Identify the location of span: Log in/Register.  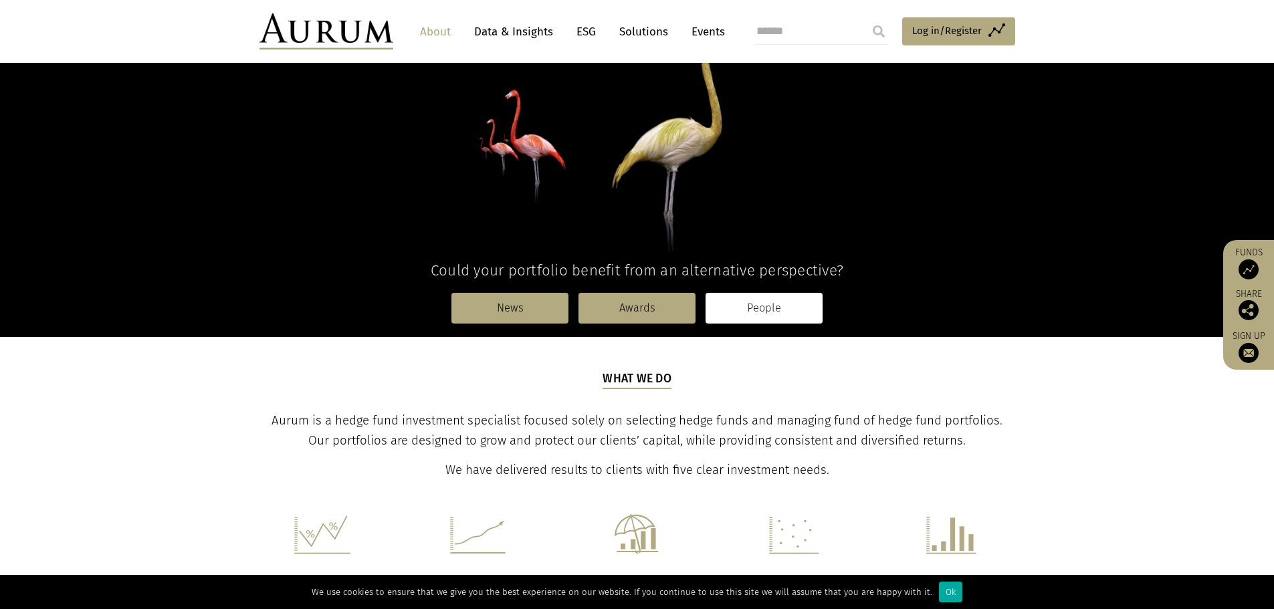
(947, 31).